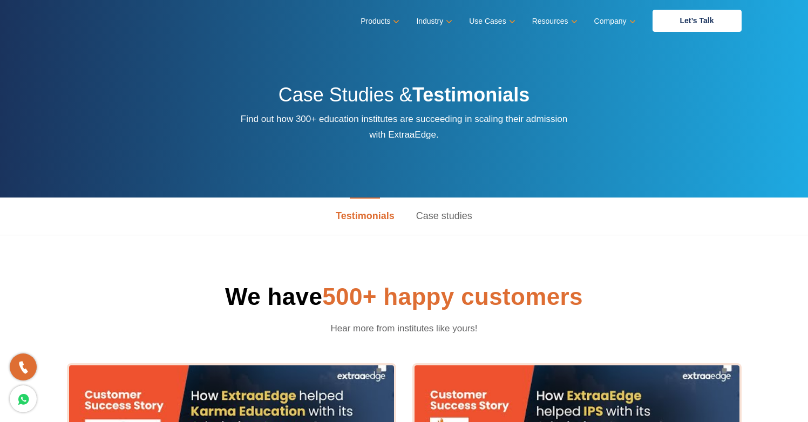 The height and width of the screenshot is (422, 808). Describe the element at coordinates (696, 20) in the screenshot. I see `a: Let’s Talk` at that location.